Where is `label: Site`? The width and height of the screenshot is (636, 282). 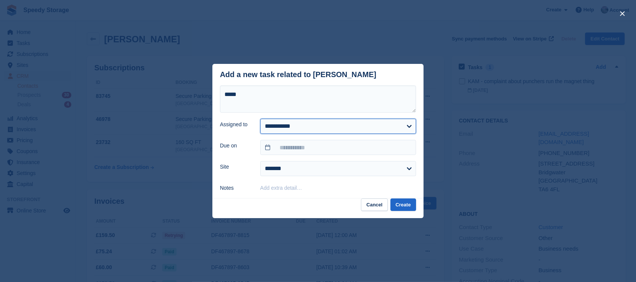
label: Site is located at coordinates (236, 166).